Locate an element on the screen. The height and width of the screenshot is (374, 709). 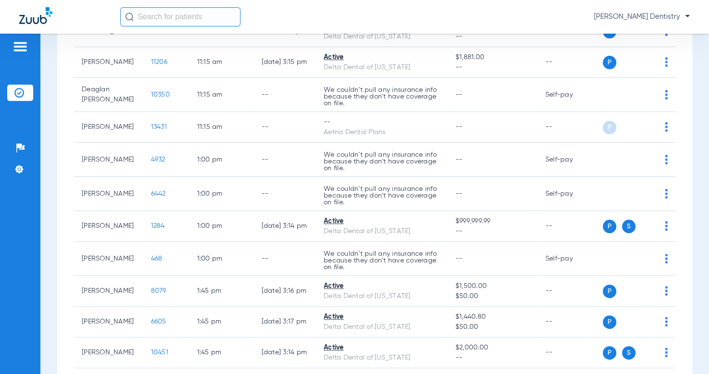
span: $1,500.00 is located at coordinates (493, 286).